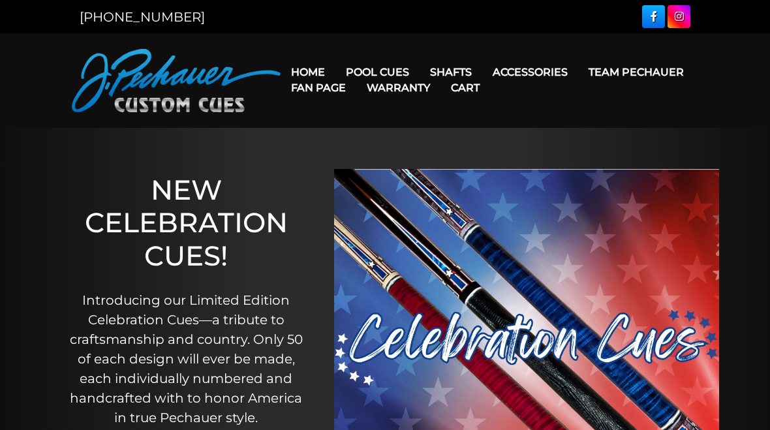 Image resolution: width=770 pixels, height=430 pixels. Describe the element at coordinates (398, 87) in the screenshot. I see `a: Warranty` at that location.